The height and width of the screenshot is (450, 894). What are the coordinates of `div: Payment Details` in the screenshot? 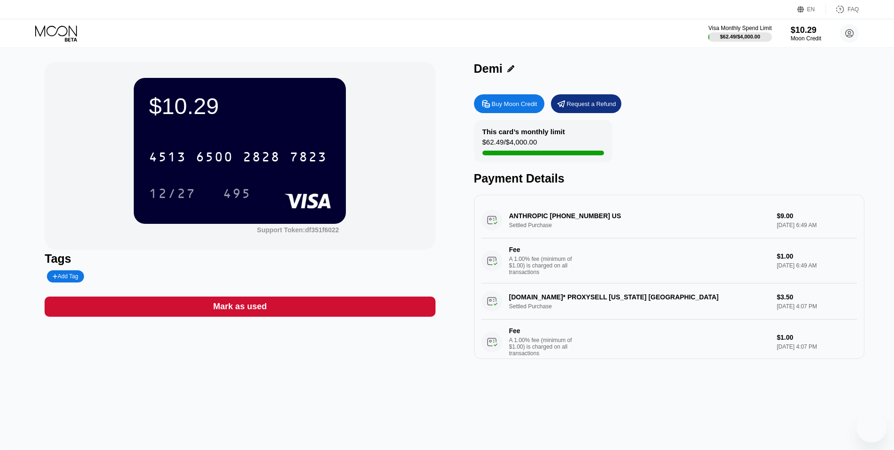 It's located at (669, 178).